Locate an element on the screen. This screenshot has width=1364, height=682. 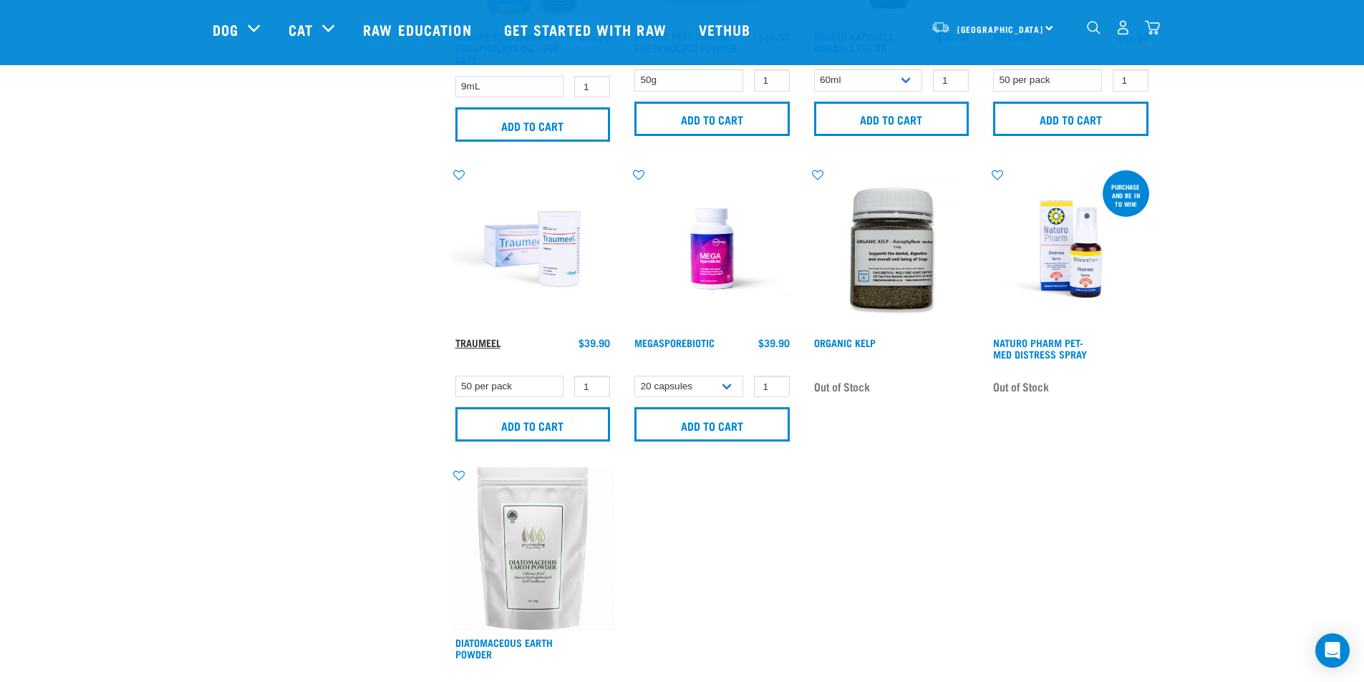
a: Diatomaceous Earth Powder is located at coordinates (504, 648).